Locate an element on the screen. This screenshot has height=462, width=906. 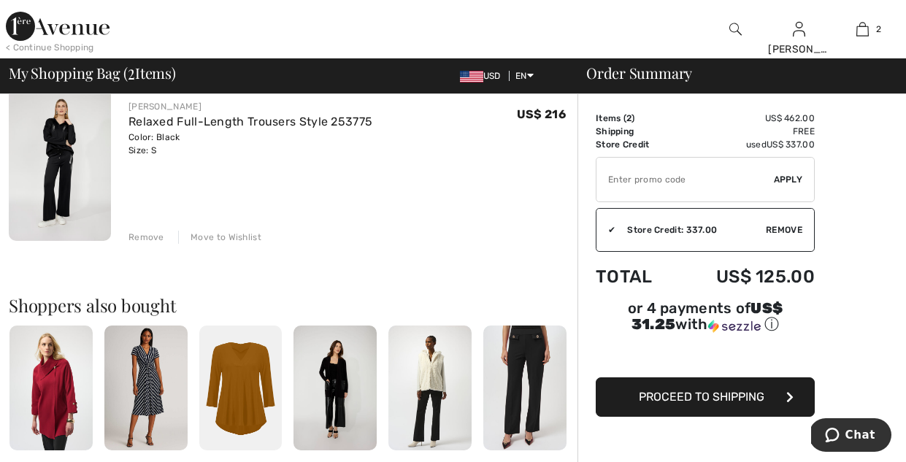
div: or 4 payments ofUS$ 31.25withSezzle Click to learn more about Sezzle is located at coordinates (706, 321).